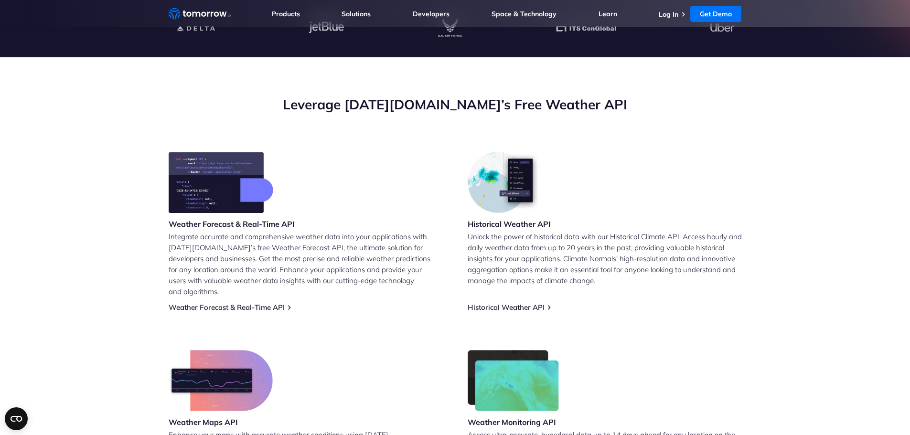 This screenshot has height=435, width=910. Describe the element at coordinates (356, 14) in the screenshot. I see `a: Solutions` at that location.